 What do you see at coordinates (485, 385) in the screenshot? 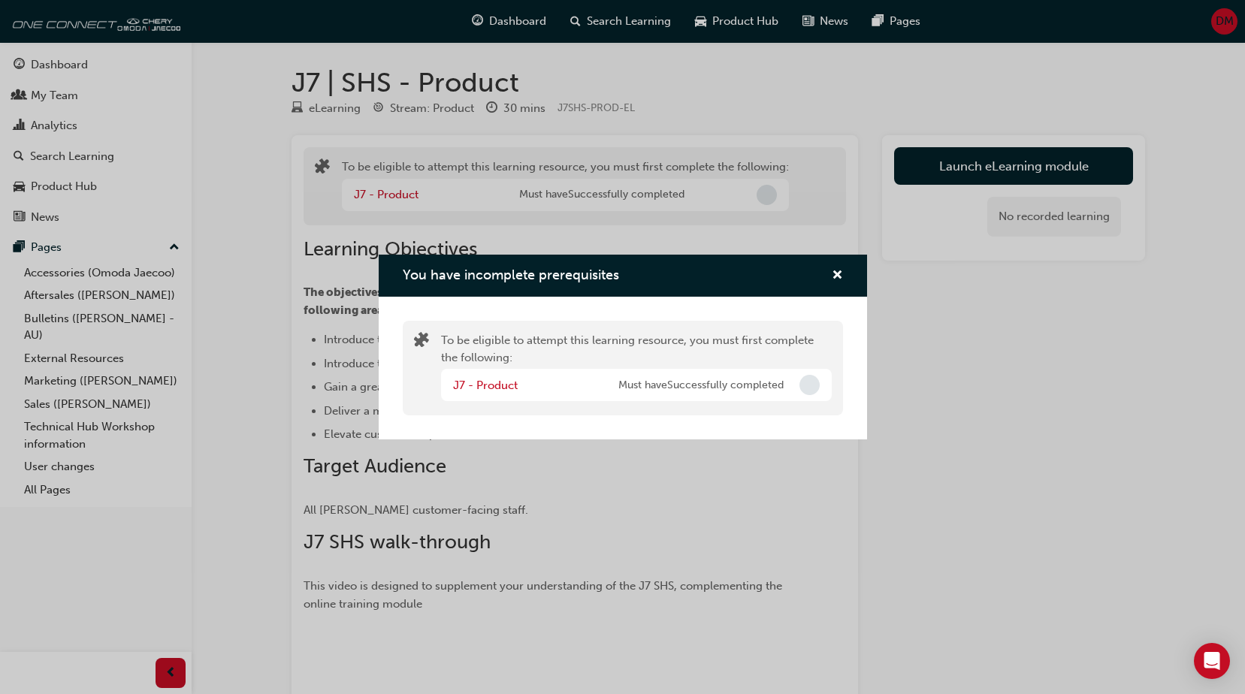
I see `a: J7 - Product` at bounding box center [485, 385].